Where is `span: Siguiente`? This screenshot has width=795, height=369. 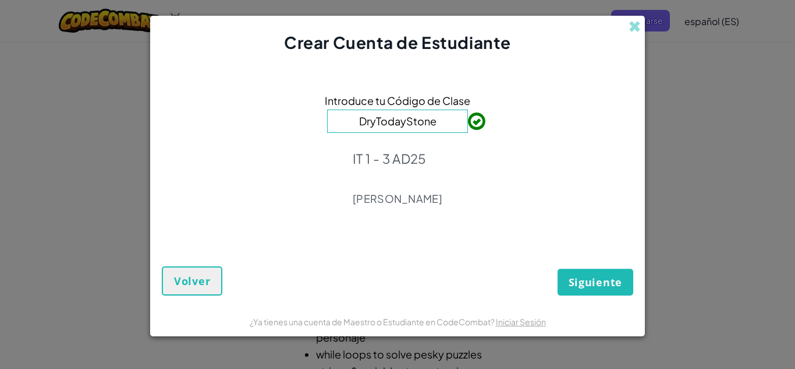
span: Siguiente is located at coordinates (596, 282).